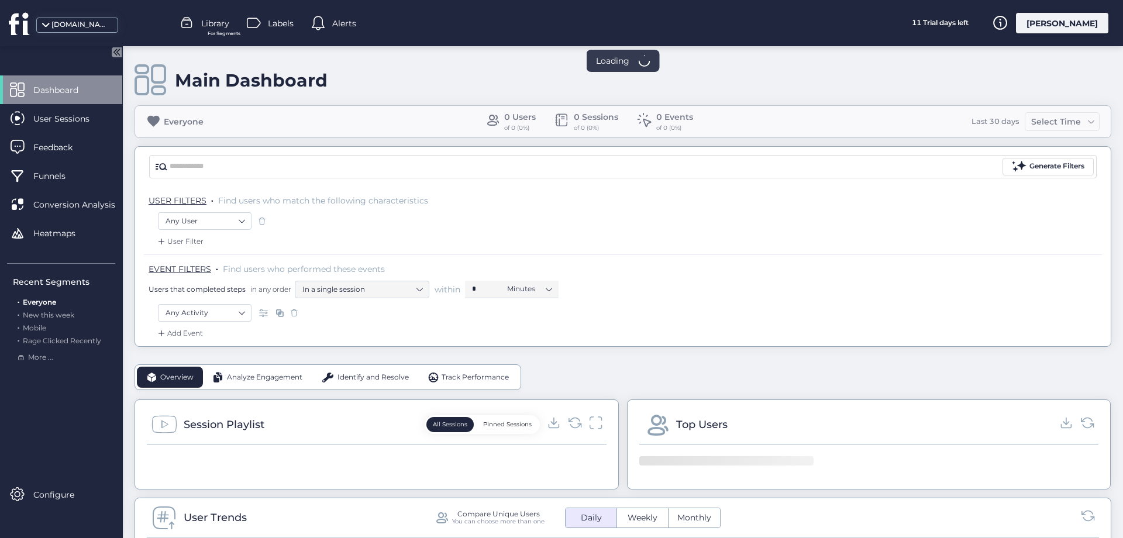 The height and width of the screenshot is (538, 1123). I want to click on button: Monthly, so click(694, 518).